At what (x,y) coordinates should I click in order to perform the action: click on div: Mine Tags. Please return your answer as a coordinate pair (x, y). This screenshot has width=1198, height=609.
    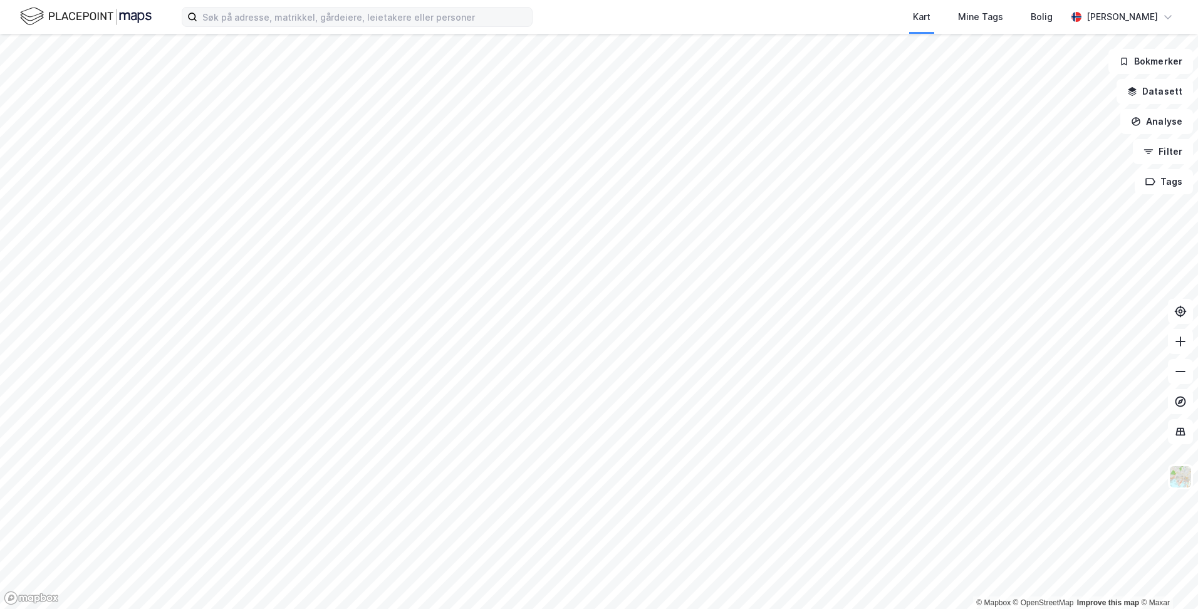
    Looking at the image, I should click on (981, 17).